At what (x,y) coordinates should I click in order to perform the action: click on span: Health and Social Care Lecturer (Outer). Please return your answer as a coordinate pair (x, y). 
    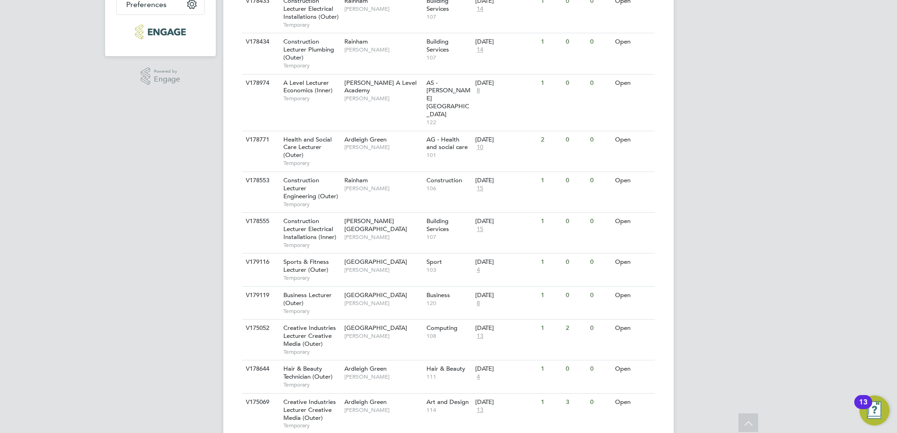
    Looking at the image, I should click on (307, 147).